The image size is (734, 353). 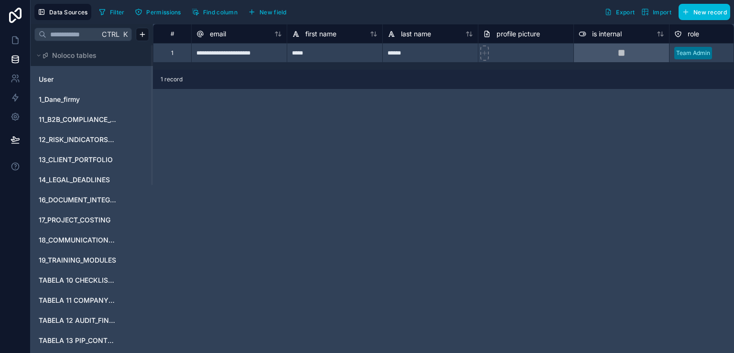 What do you see at coordinates (77, 119) in the screenshot?
I see `span: 11_B2B_COMPLIANCE_CHECKLIST` at bounding box center [77, 119].